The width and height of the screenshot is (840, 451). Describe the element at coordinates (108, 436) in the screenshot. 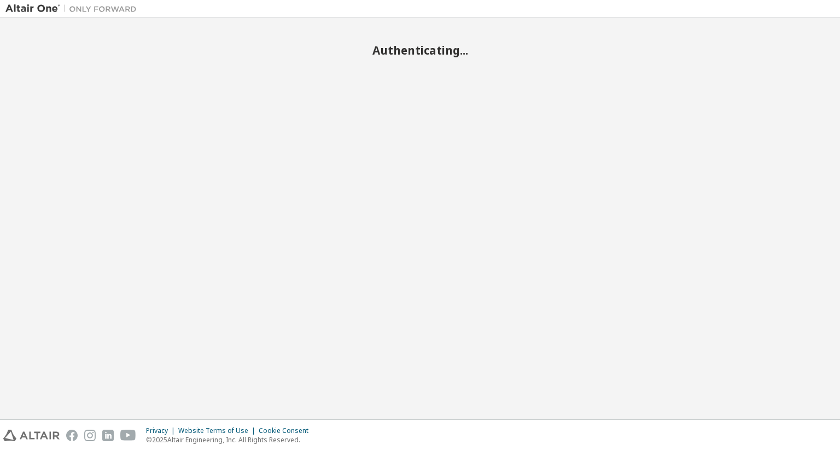

I see `img: linkedin.svg` at that location.